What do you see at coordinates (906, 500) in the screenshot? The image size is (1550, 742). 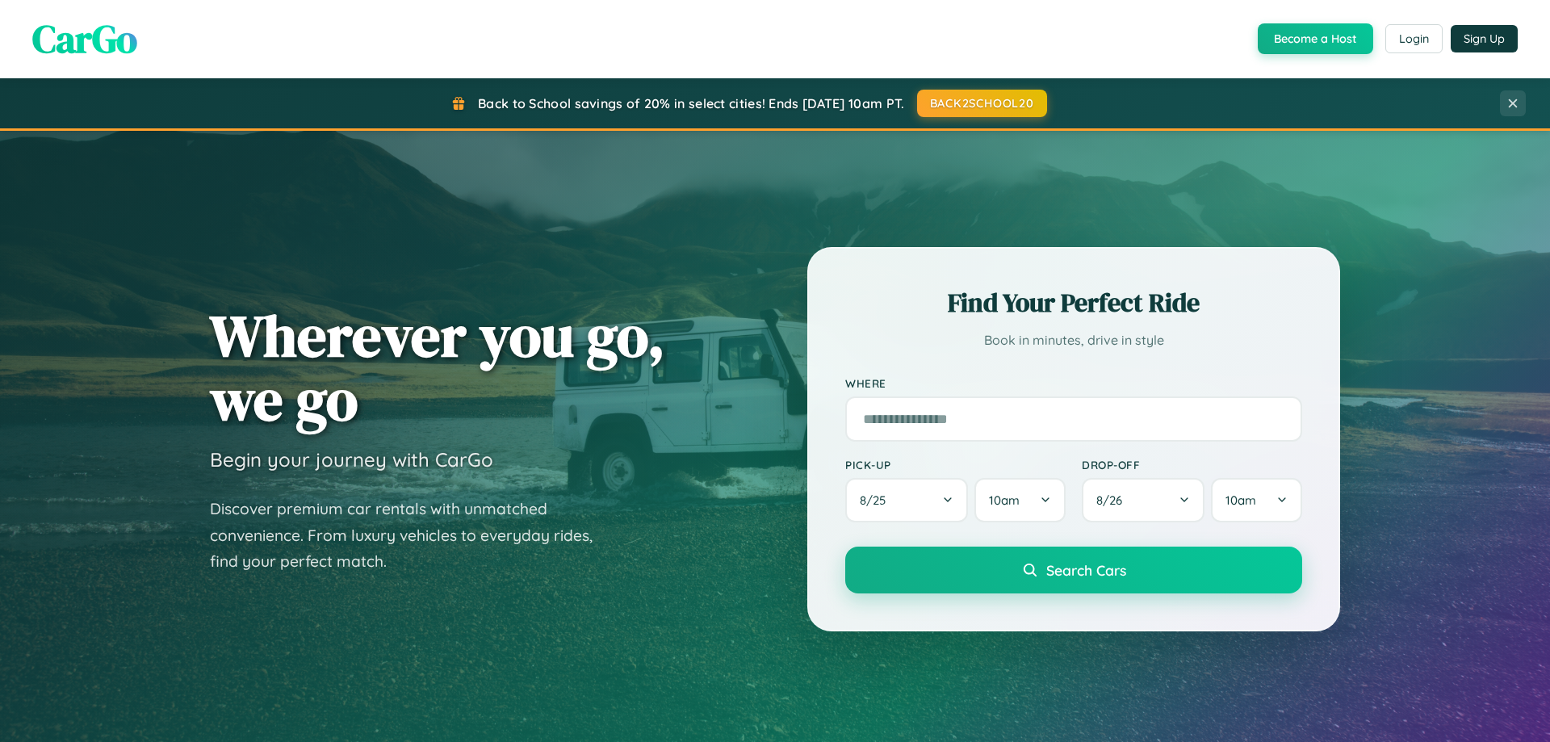 I see `button: 8/25` at bounding box center [906, 500].